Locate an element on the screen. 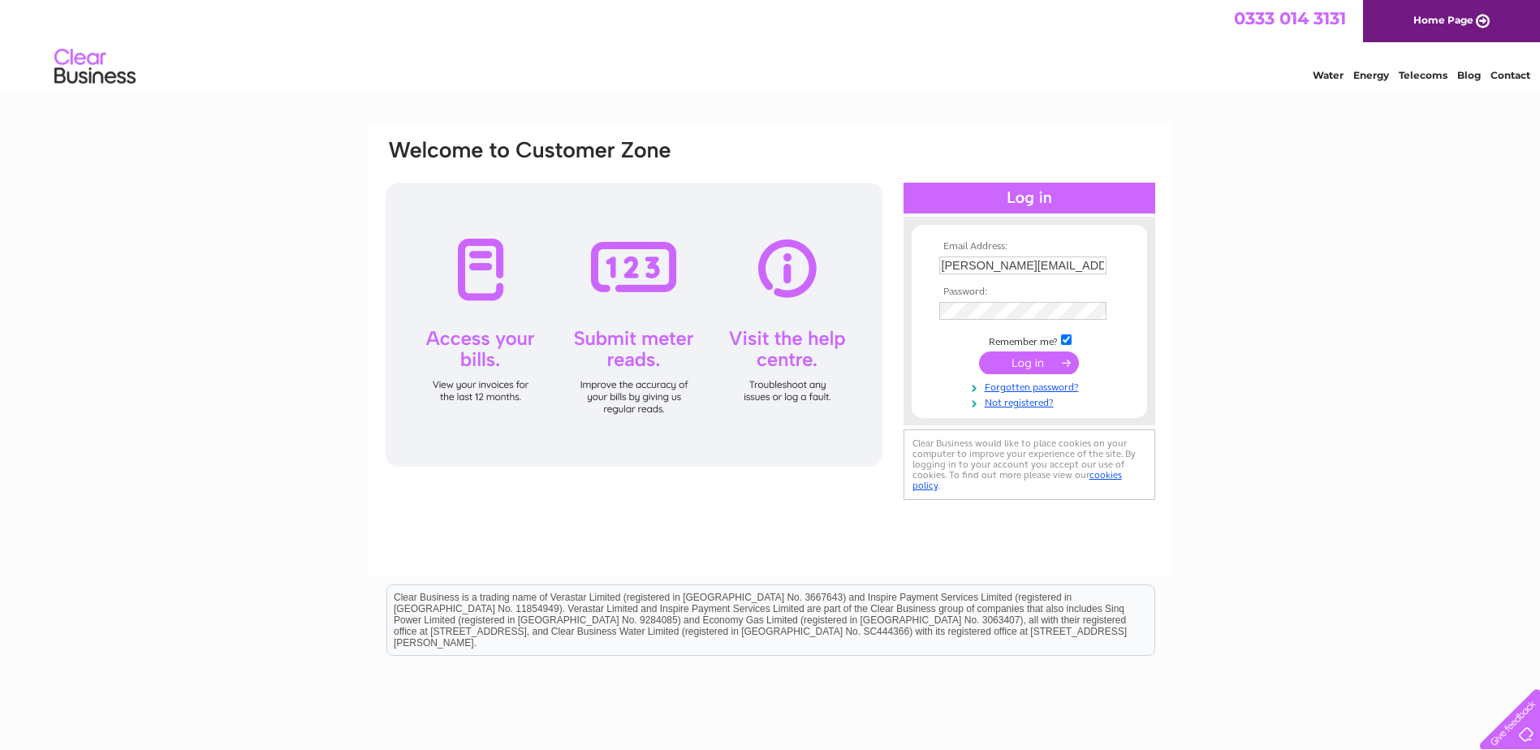 The image size is (1540, 750). a: Water is located at coordinates (1328, 75).